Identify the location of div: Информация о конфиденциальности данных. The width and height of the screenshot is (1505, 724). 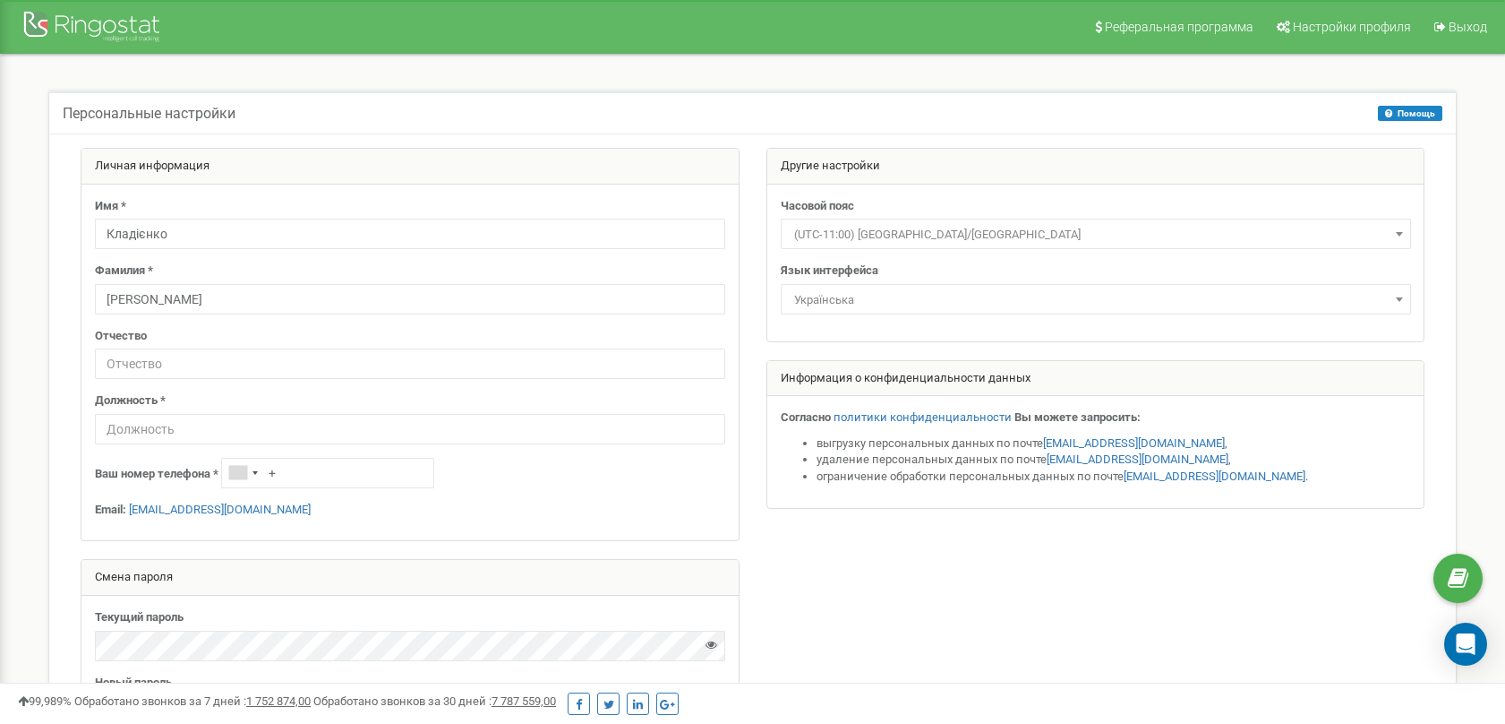
(1096, 379).